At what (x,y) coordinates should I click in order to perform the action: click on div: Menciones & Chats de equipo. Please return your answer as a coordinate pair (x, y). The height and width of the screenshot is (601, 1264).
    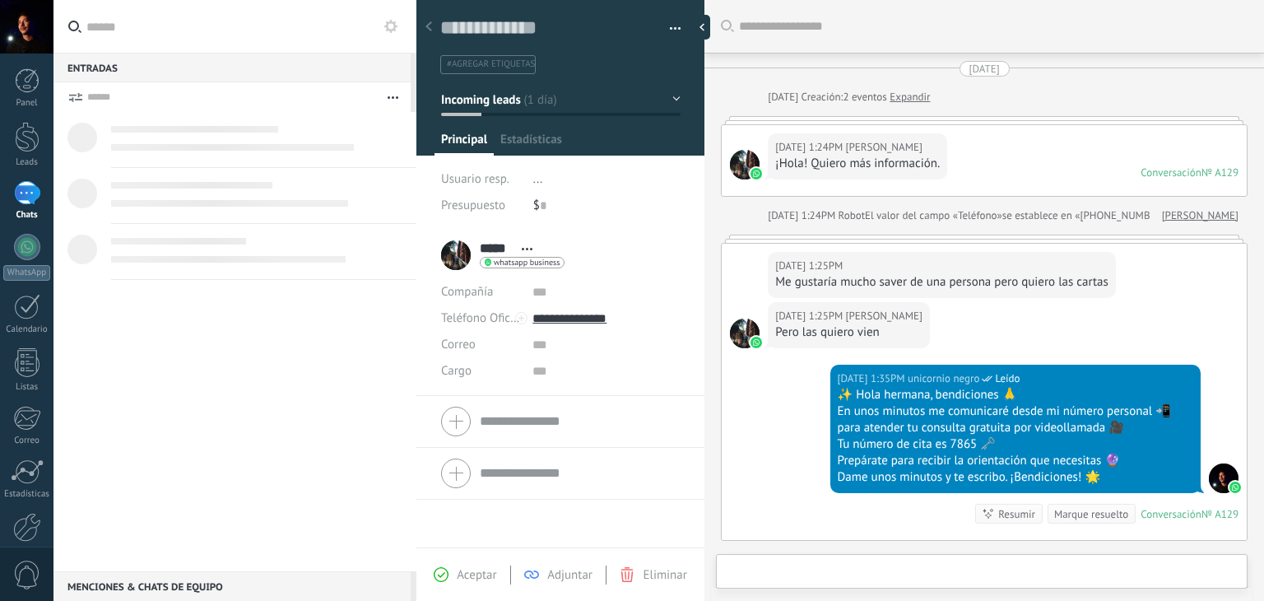
    Looking at the image, I should click on (232, 586).